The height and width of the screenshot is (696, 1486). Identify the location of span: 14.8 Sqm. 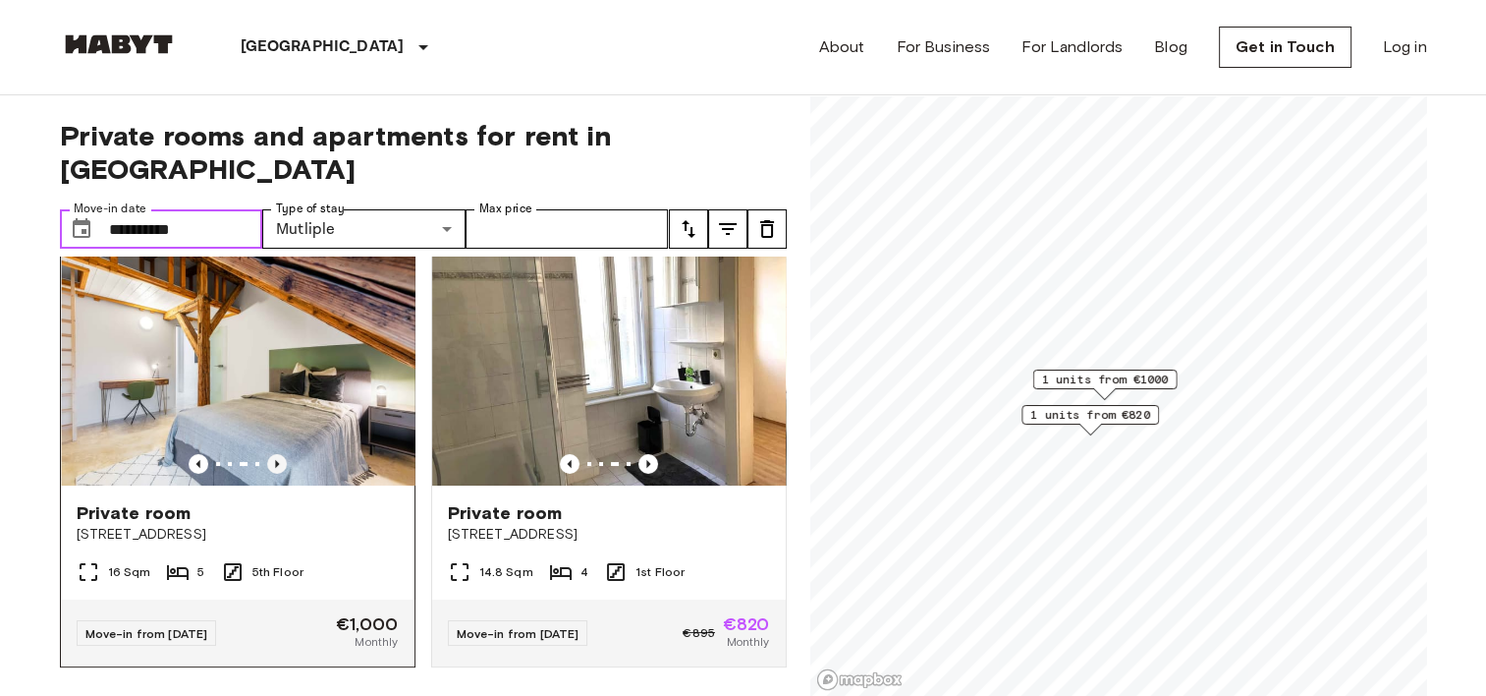
(506, 572).